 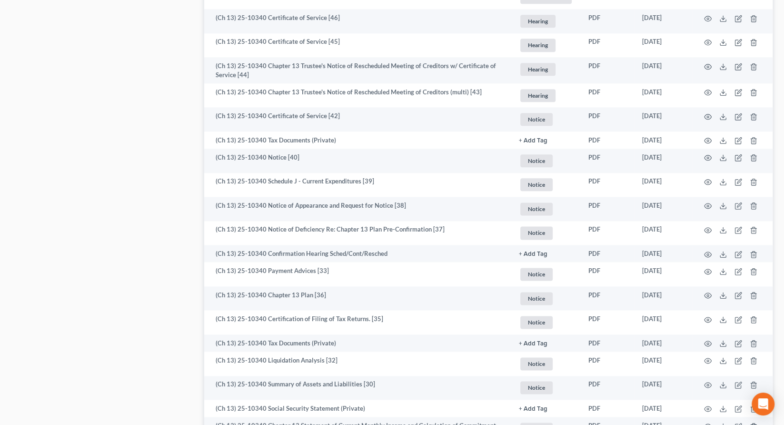 What do you see at coordinates (357, 119) in the screenshot?
I see `td: (Ch 13) 25-10340 Certificate of Service [42]` at bounding box center [357, 119].